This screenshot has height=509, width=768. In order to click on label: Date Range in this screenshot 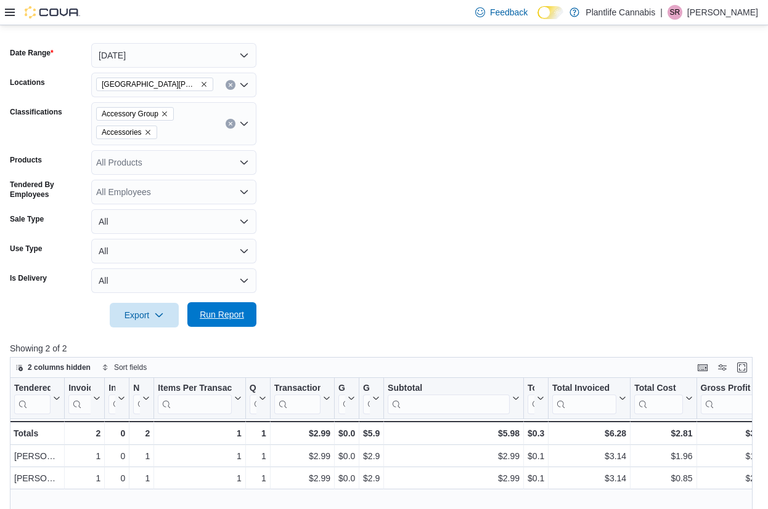, I will do `click(31, 53)`.